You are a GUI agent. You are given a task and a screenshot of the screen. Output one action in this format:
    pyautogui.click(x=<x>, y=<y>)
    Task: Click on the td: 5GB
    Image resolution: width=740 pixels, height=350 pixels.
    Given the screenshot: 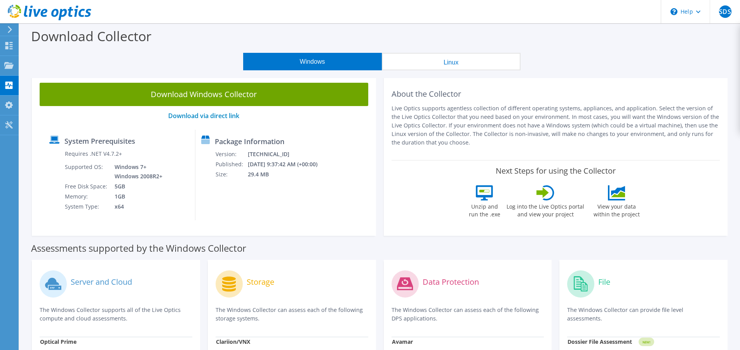 What is the action you would take?
    pyautogui.click(x=136, y=187)
    